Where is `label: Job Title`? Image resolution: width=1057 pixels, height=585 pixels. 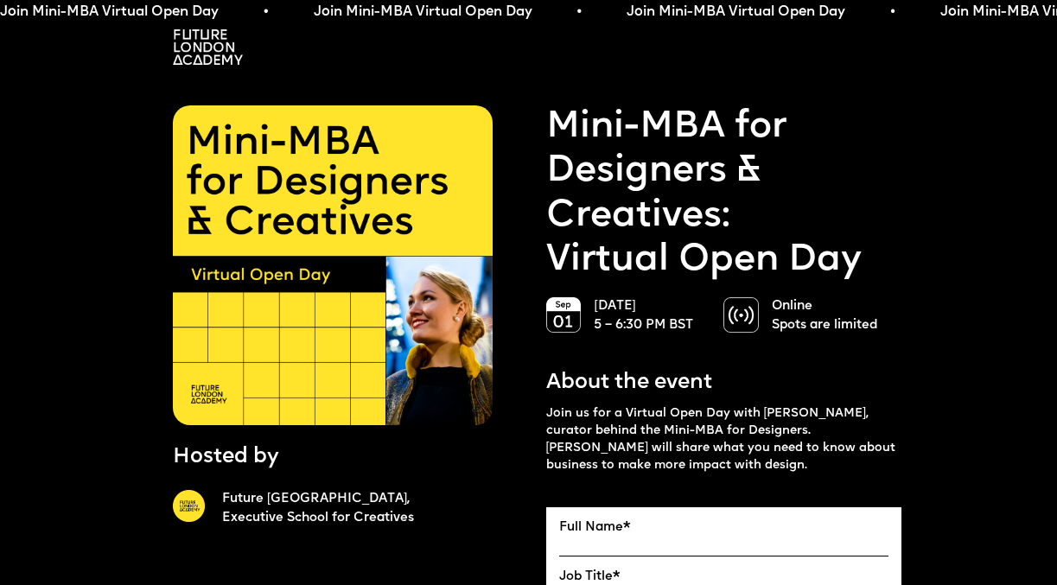
label: Job Title is located at coordinates (725, 578).